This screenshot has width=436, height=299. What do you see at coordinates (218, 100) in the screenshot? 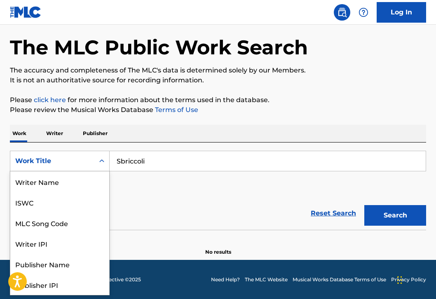
I see `p: Please for more information about the terms used in the database.` at bounding box center [218, 100].